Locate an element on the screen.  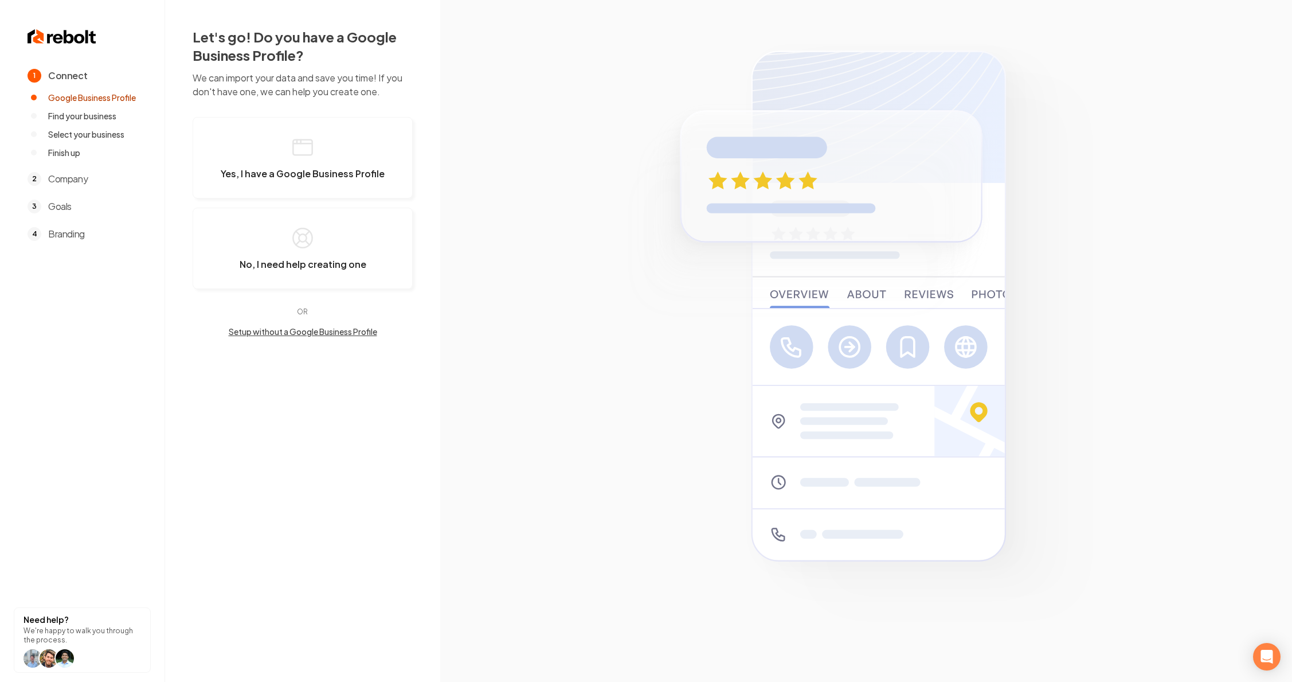
span: Connect is located at coordinates (68, 76).